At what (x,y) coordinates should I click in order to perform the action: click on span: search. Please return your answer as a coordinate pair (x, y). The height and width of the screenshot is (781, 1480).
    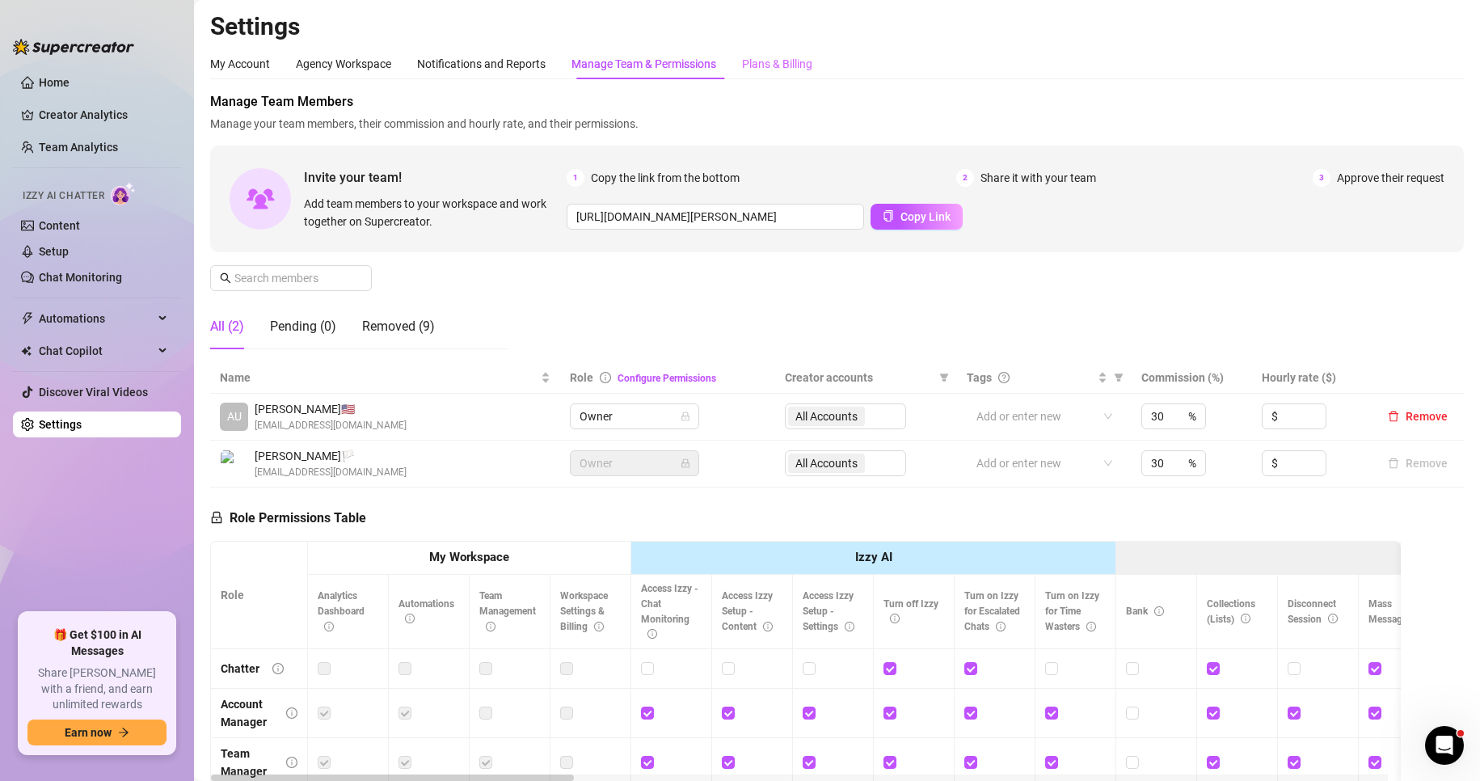
    Looking at the image, I should click on (226, 278).